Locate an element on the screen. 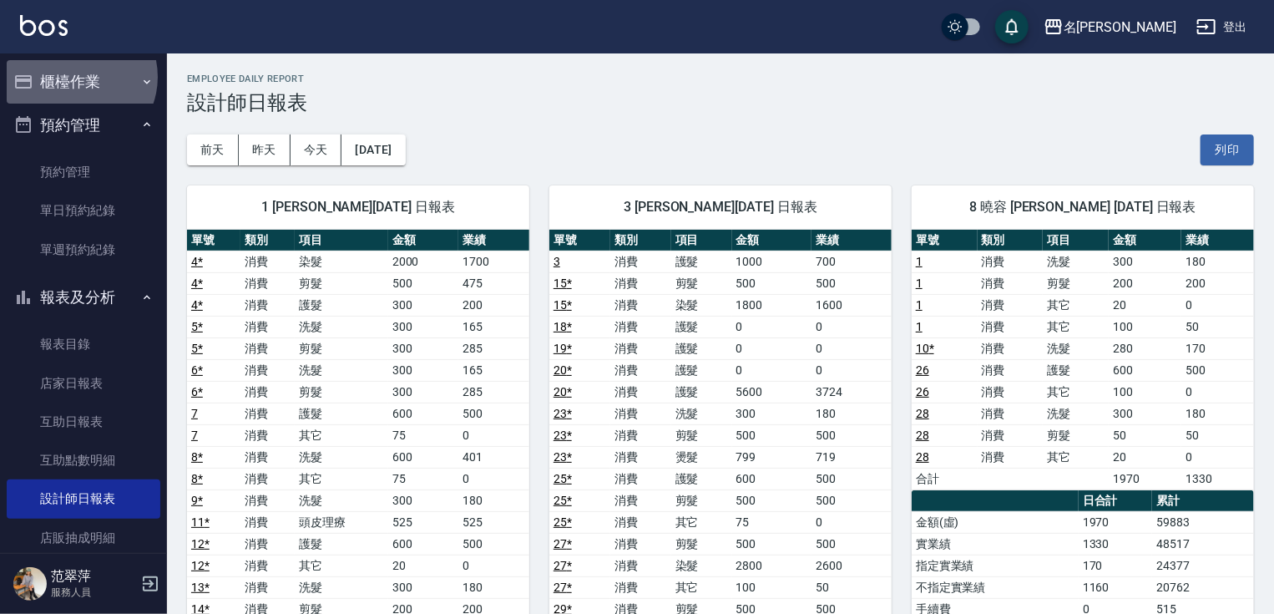 The image size is (1274, 614). button: 登出 is located at coordinates (1222, 27).